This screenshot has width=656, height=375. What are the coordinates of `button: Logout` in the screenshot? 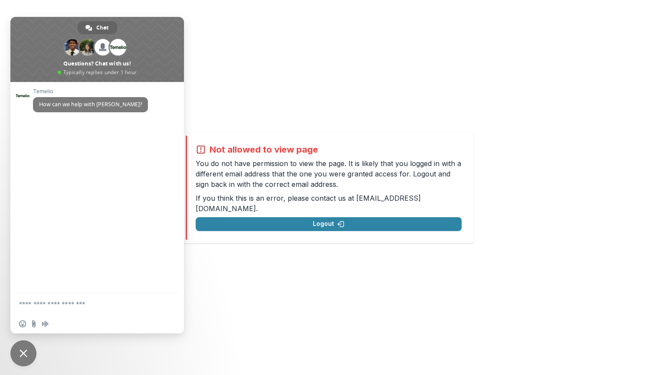 It's located at (328, 224).